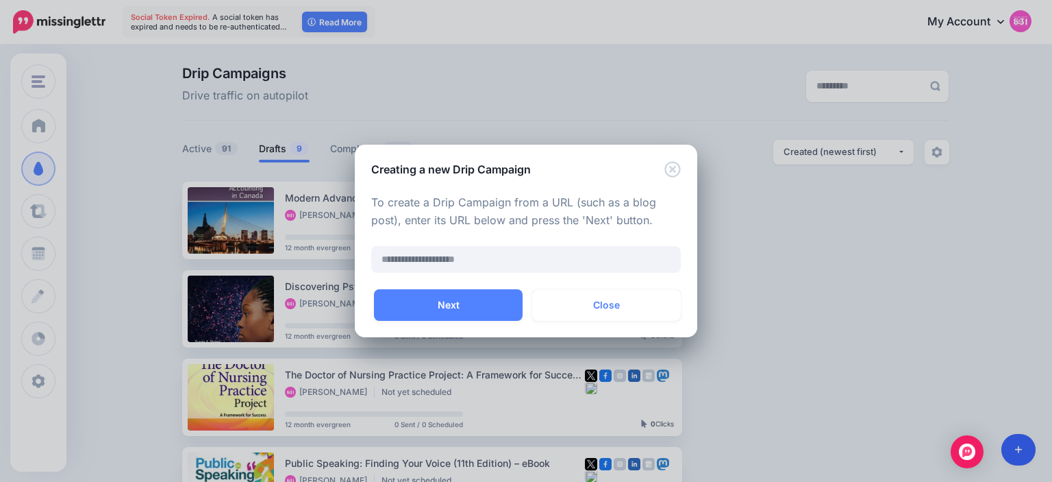 The height and width of the screenshot is (482, 1052). Describe the element at coordinates (451, 169) in the screenshot. I see `h5: Creating a new Drip Campaign` at that location.